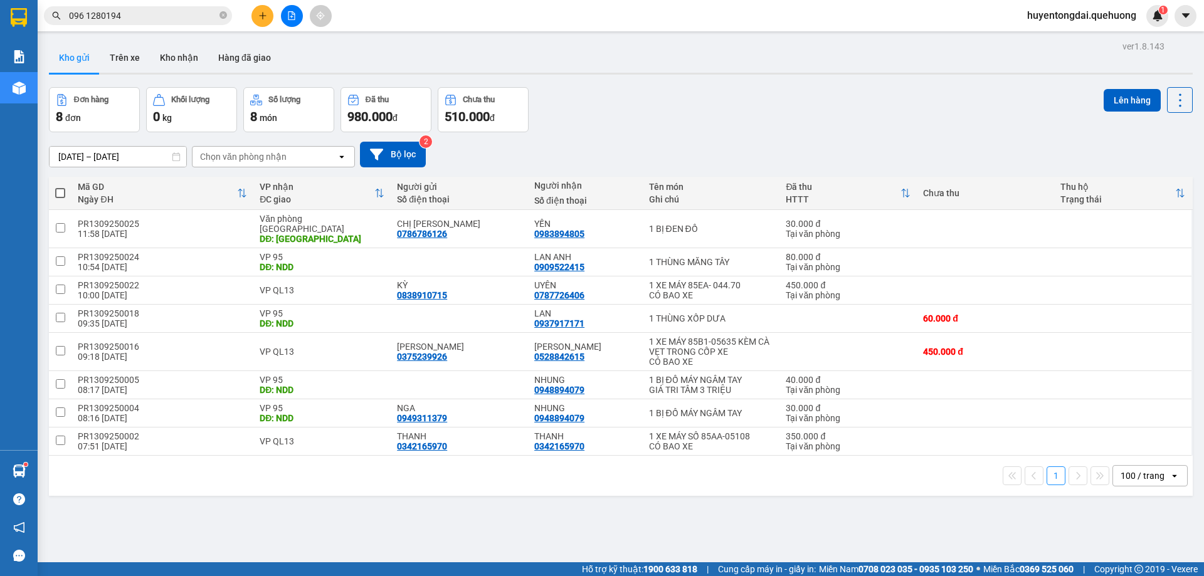 This screenshot has height=576, width=1204. I want to click on div: ĐỖ VĂN LONG, so click(585, 347).